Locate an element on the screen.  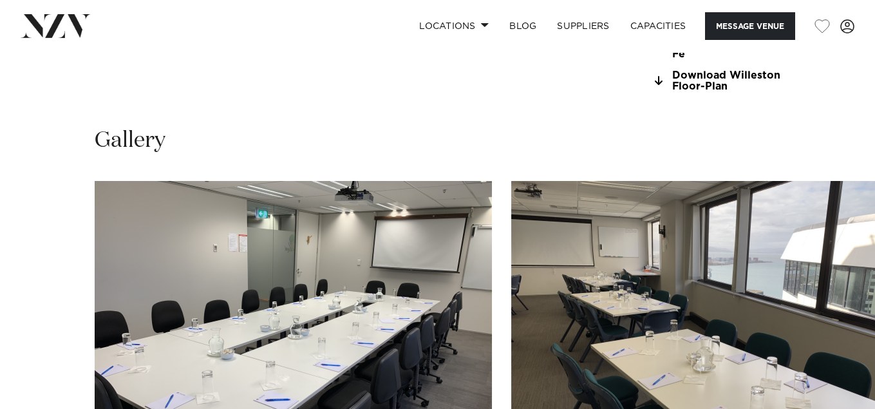
a: Download Willeston Floor-Plan is located at coordinates (716, 81).